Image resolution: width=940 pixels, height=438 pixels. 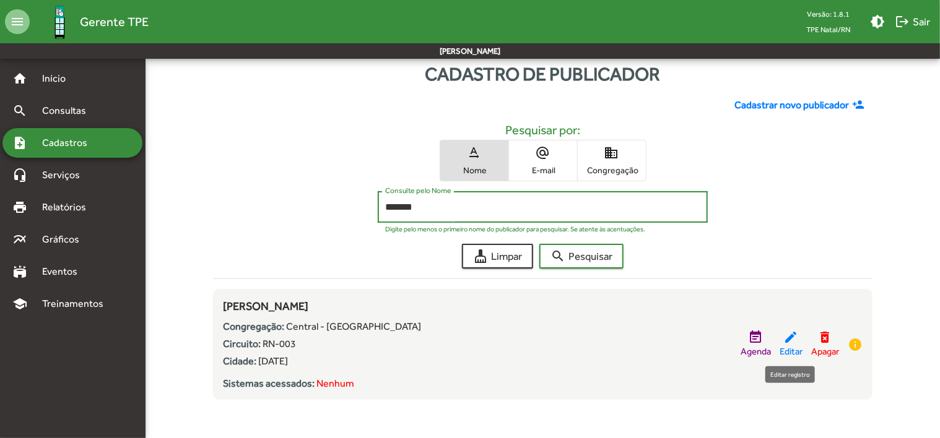 I want to click on span: Editar, so click(x=791, y=352).